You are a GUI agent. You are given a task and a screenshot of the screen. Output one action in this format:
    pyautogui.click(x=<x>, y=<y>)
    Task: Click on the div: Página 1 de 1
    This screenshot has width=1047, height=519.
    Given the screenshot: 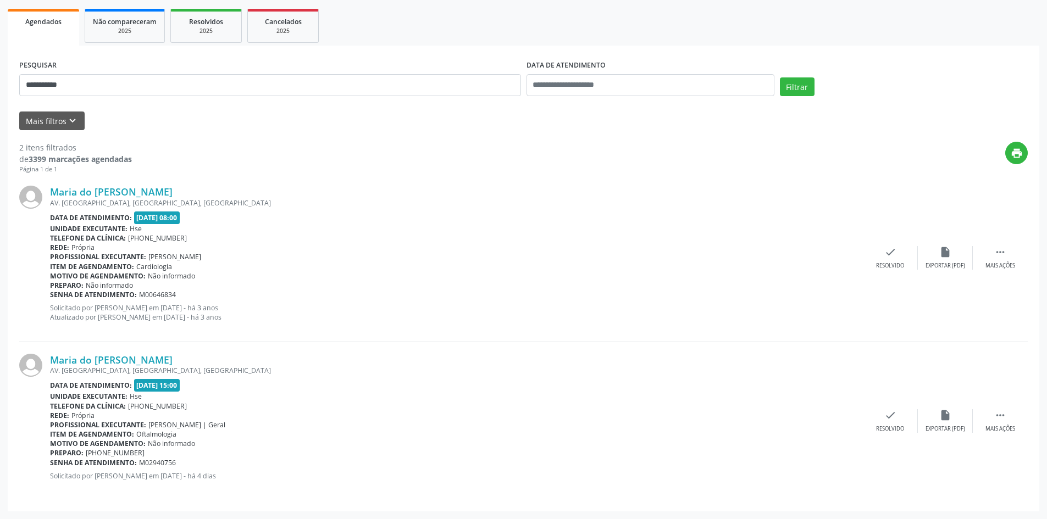 What is the action you would take?
    pyautogui.click(x=75, y=169)
    